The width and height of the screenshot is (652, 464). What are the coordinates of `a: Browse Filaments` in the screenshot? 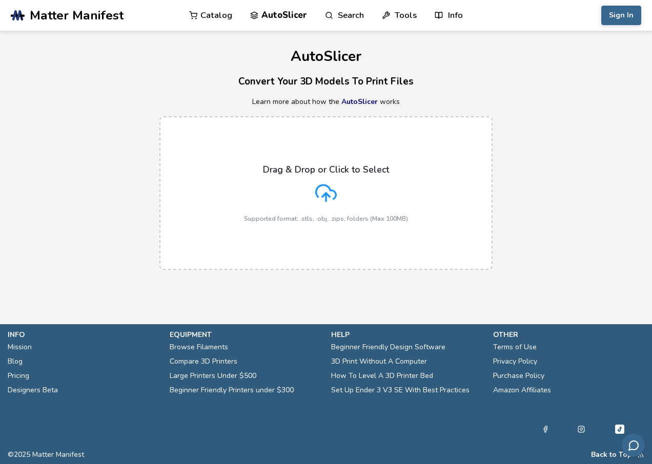 It's located at (199, 347).